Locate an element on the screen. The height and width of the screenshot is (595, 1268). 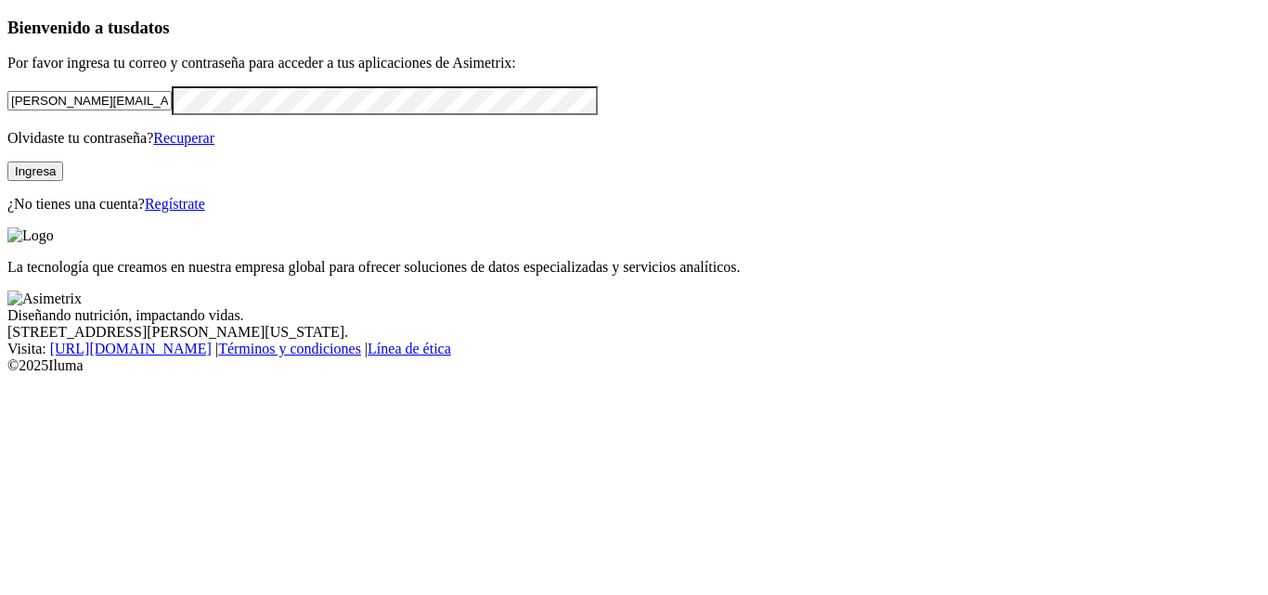
a: Línea de ética is located at coordinates (410, 348).